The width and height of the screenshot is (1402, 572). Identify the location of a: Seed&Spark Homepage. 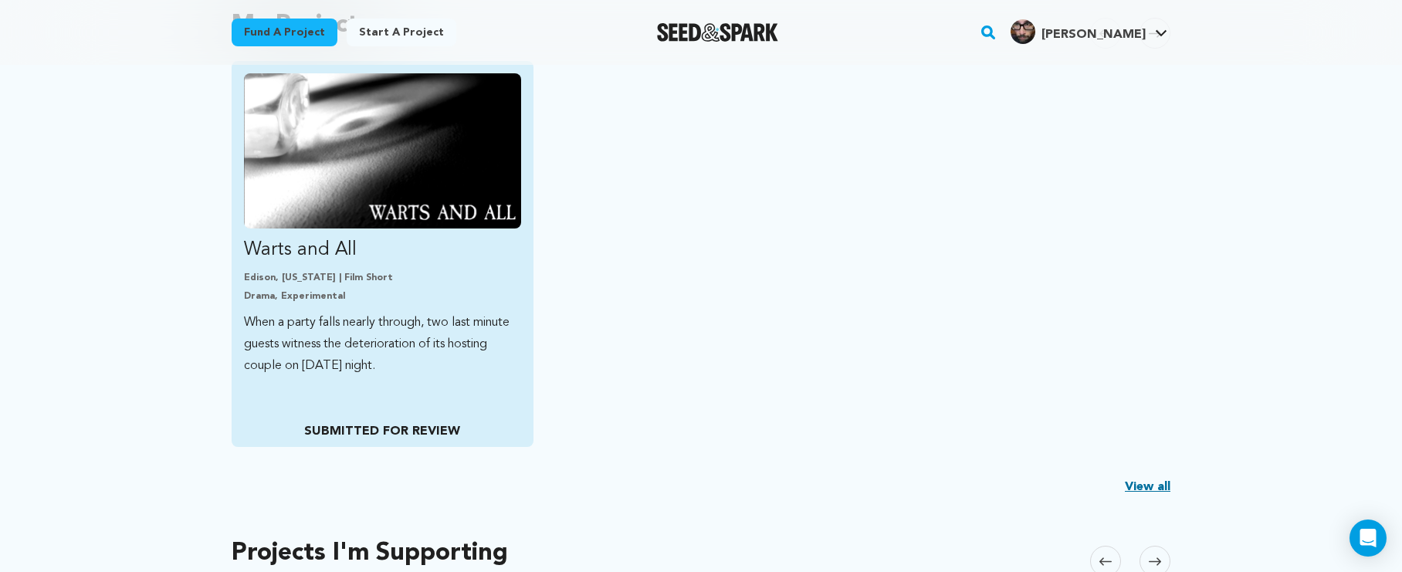
(717, 32).